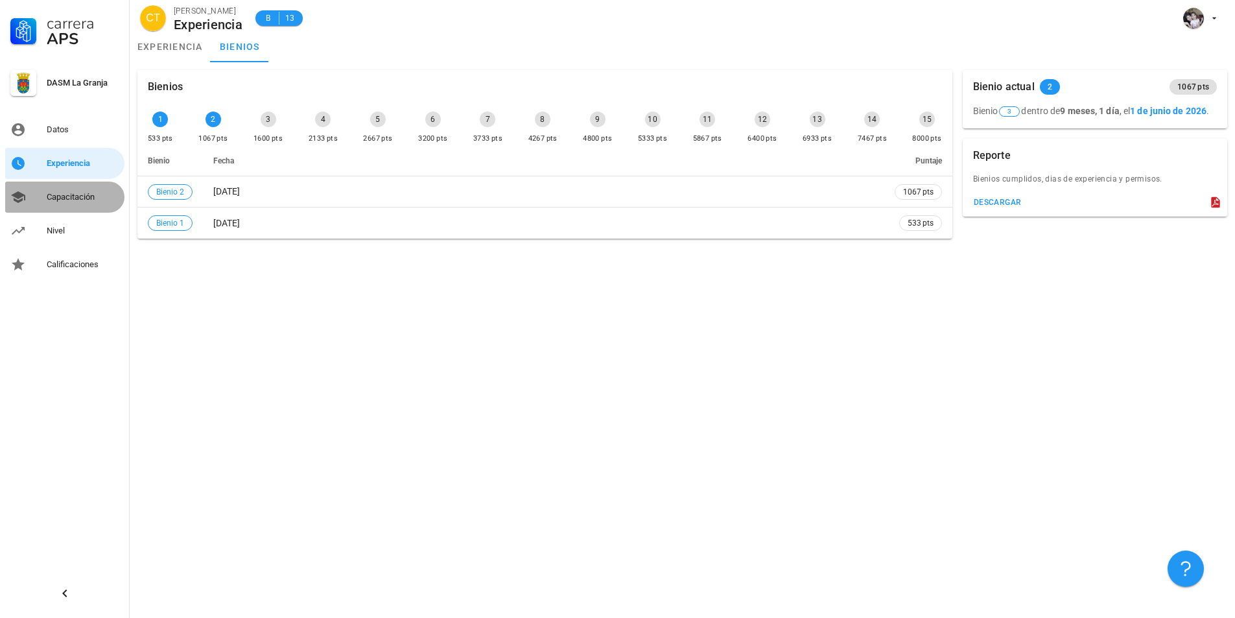 Image resolution: width=1235 pixels, height=618 pixels. Describe the element at coordinates (83, 197) in the screenshot. I see `div: Capacitación` at that location.